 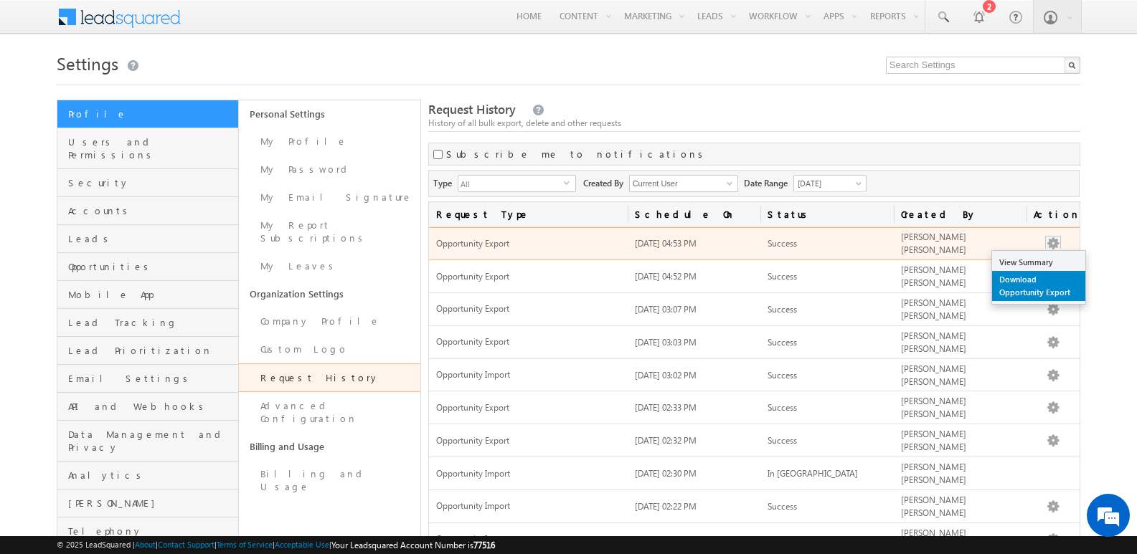 What do you see at coordinates (186, 544) in the screenshot?
I see `a: Contact Support` at bounding box center [186, 544].